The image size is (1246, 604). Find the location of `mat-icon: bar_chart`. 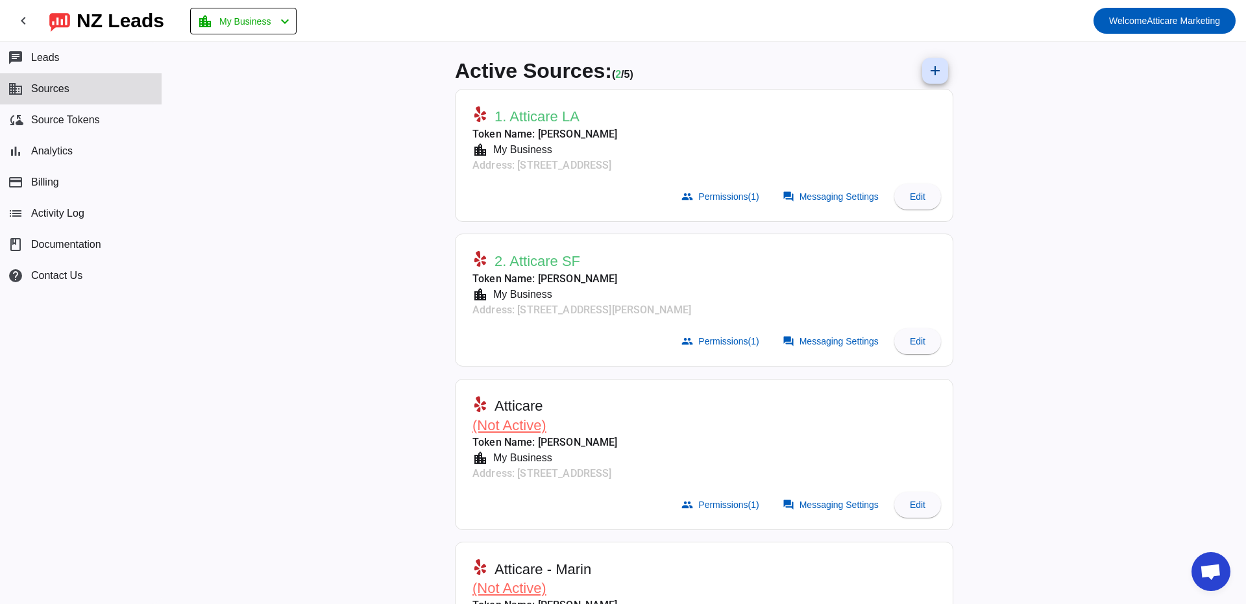

mat-icon: bar_chart is located at coordinates (16, 151).